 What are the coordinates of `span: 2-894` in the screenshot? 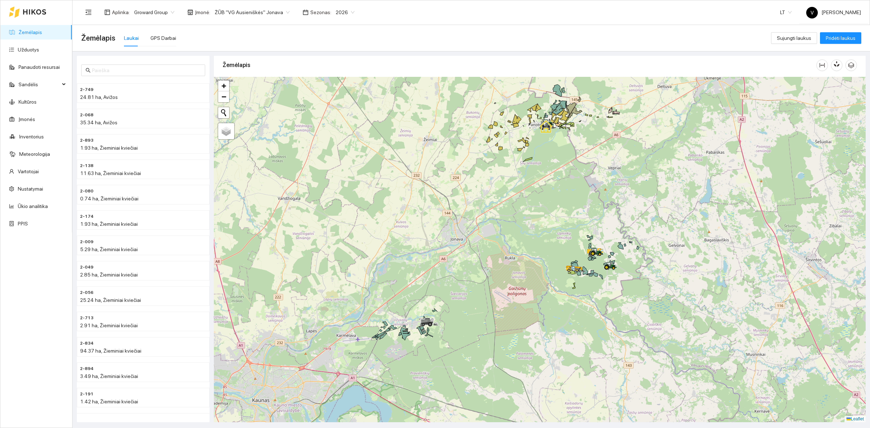 It's located at (87, 369).